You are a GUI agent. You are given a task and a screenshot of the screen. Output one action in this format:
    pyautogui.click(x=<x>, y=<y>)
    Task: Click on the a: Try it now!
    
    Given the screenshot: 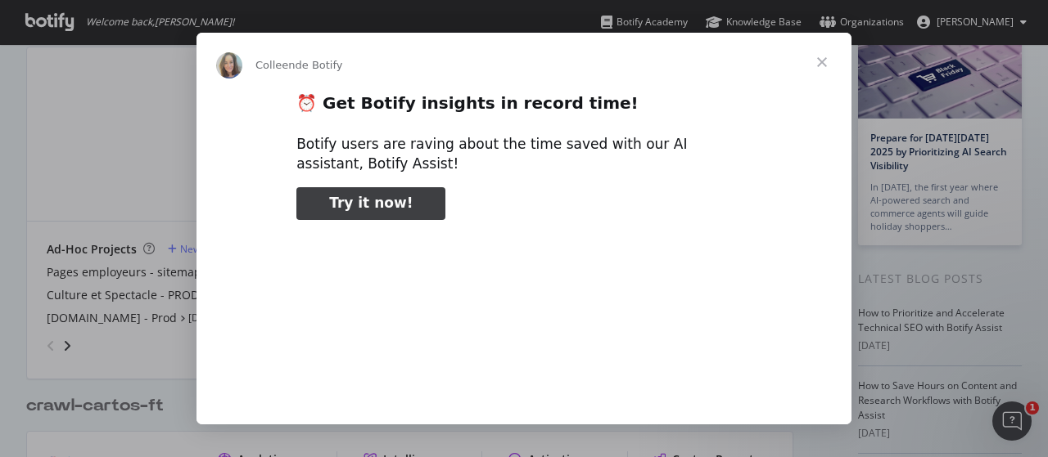 What is the action you would take?
    pyautogui.click(x=371, y=204)
    